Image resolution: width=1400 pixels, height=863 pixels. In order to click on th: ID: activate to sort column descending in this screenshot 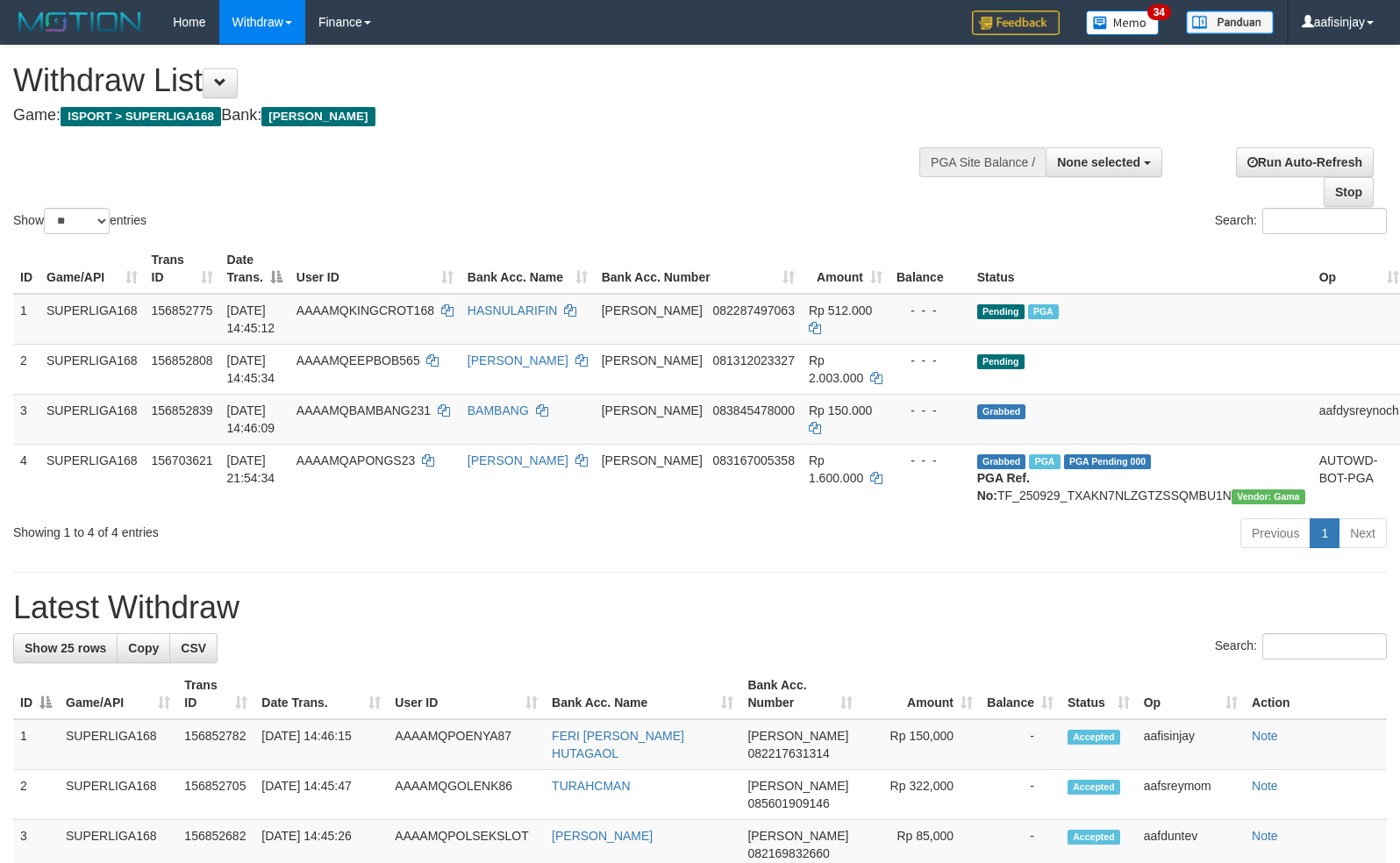, I will do `click(36, 694)`.